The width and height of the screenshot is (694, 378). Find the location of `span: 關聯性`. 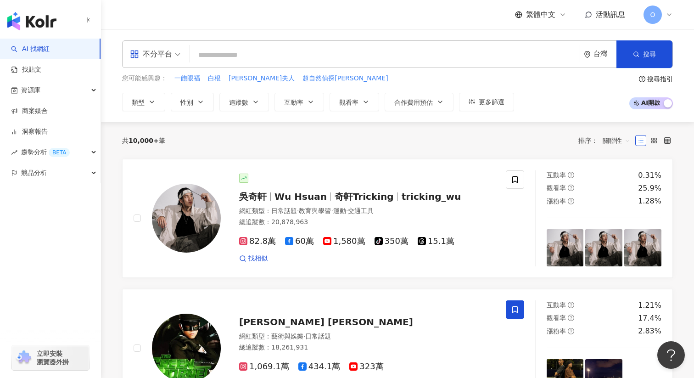

span: 關聯性 is located at coordinates (616, 140).